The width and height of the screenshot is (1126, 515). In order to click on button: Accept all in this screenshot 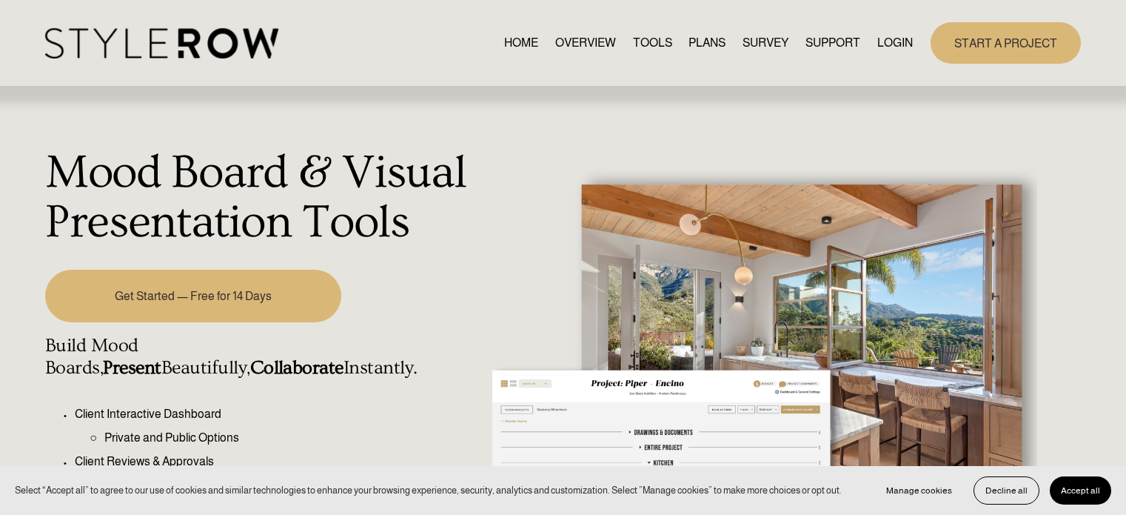, I will do `click(1080, 490)`.